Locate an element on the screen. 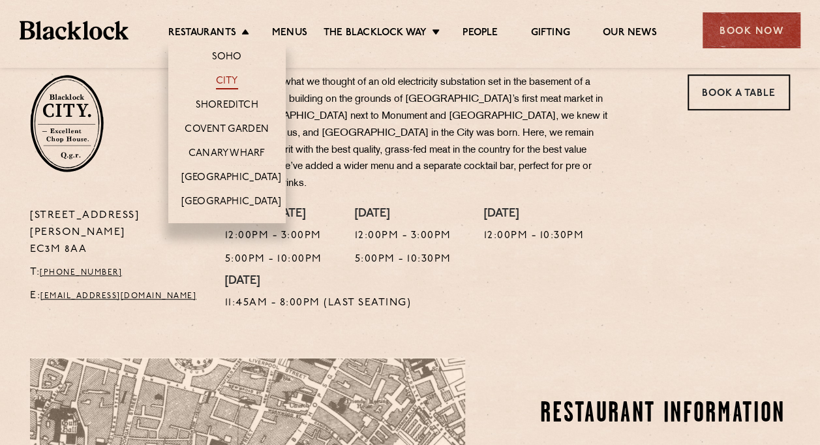 The width and height of the screenshot is (820, 445). a: Restaurants is located at coordinates (202, 34).